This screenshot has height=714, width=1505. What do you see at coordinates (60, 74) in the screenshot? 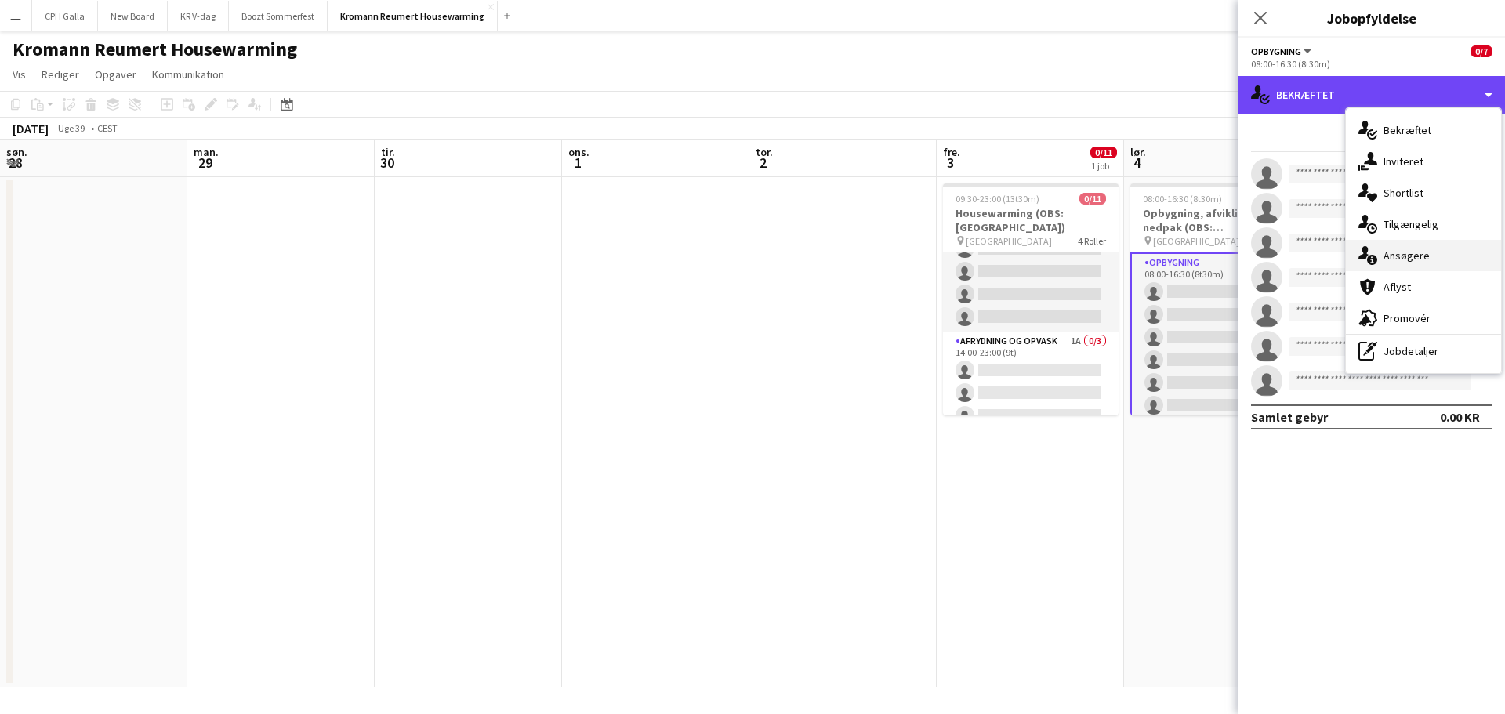
I see `a: Rediger` at bounding box center [60, 74].